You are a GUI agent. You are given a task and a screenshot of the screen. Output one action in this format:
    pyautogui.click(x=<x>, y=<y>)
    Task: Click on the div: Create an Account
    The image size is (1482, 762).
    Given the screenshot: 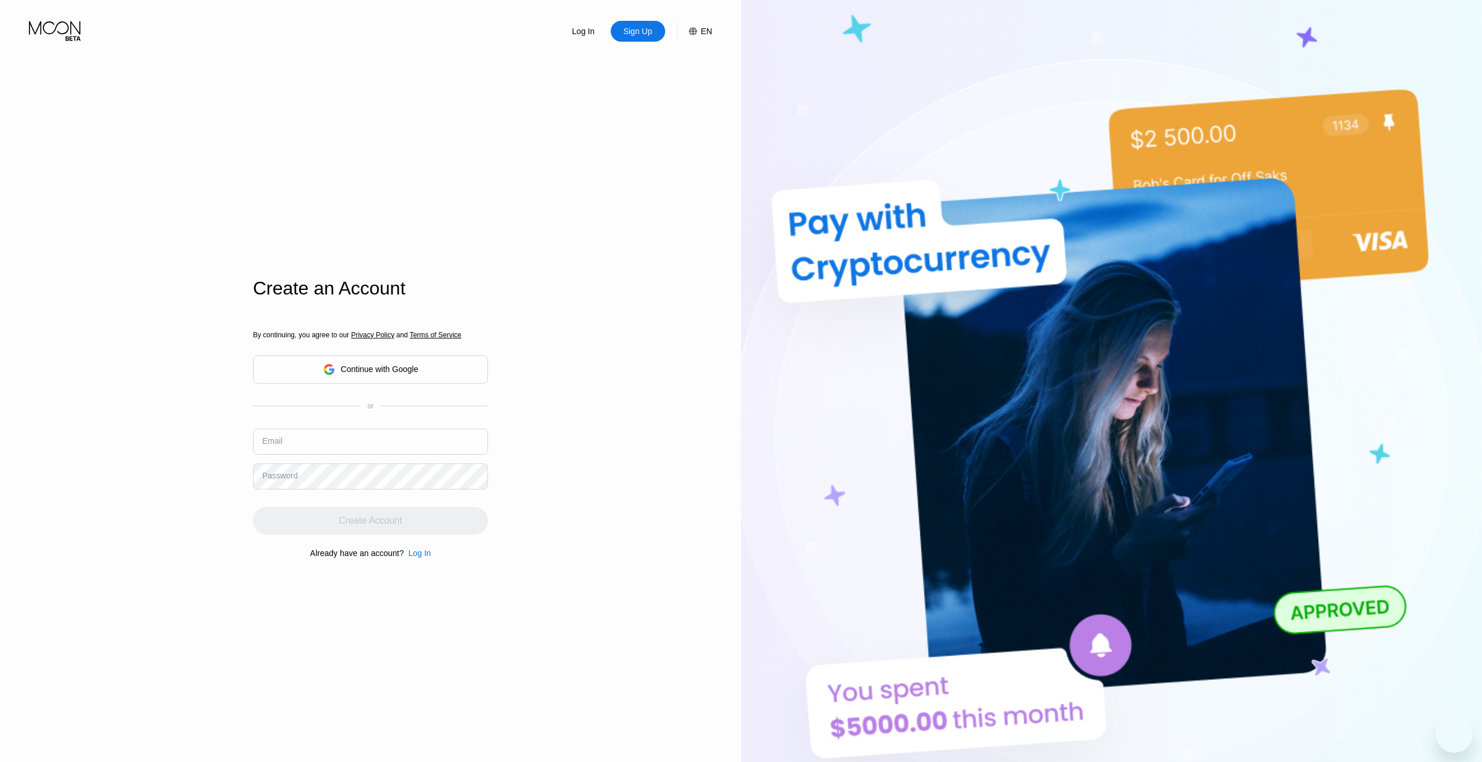 What is the action you would take?
    pyautogui.click(x=371, y=288)
    